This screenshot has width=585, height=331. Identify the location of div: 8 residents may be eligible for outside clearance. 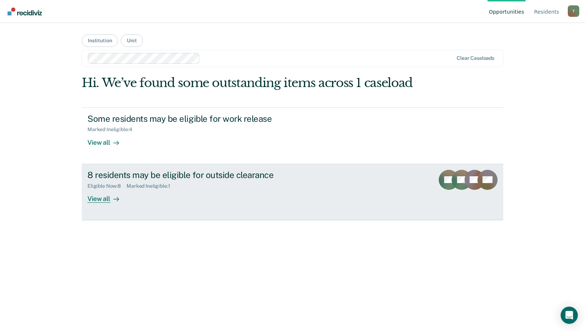
(213, 175).